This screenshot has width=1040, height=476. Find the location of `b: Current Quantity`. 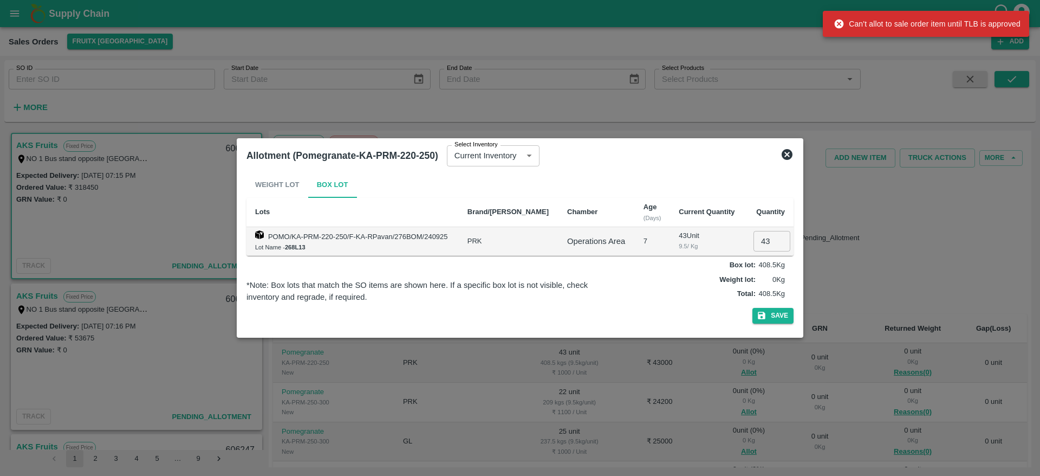

b: Current Quantity is located at coordinates (706, 211).